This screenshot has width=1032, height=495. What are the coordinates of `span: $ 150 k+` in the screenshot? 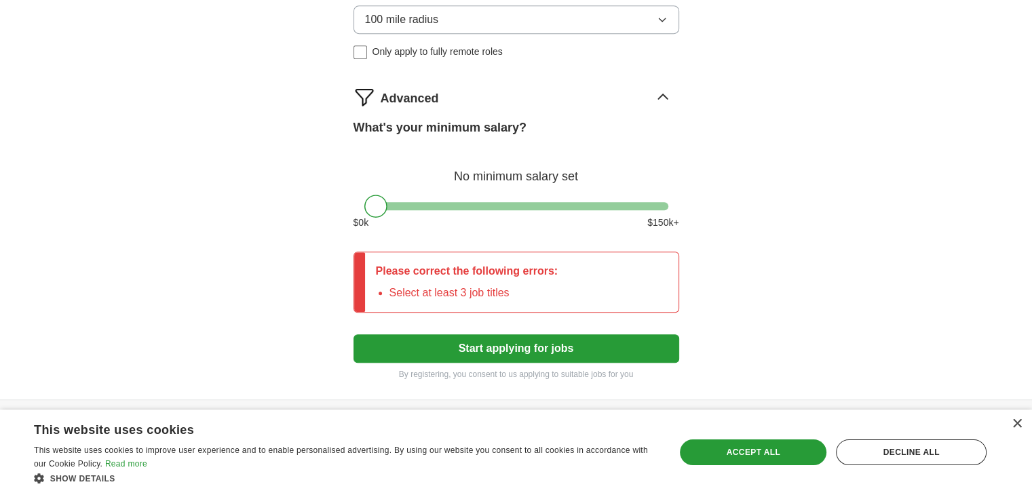 It's located at (663, 223).